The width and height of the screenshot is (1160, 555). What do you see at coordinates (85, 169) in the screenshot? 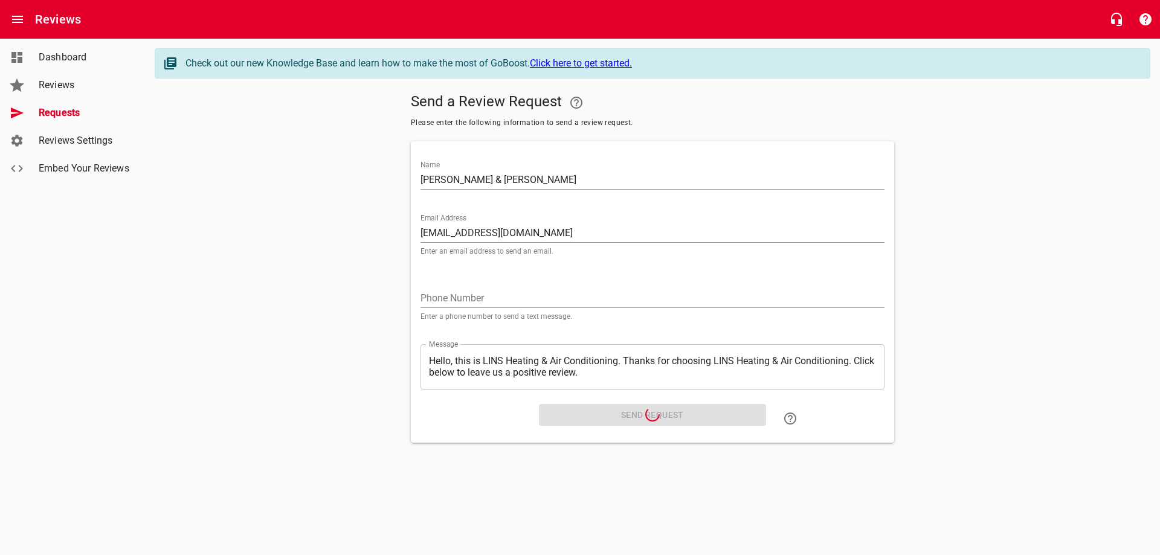
I see `span: Embed Your Reviews` at bounding box center [85, 169].